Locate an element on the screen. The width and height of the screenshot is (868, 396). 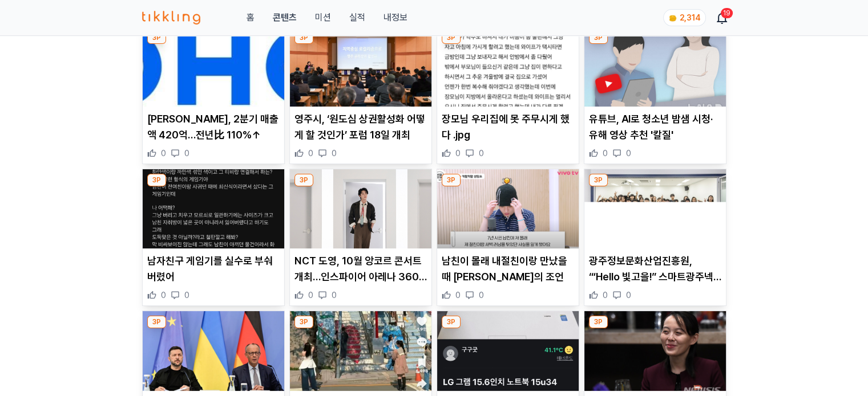
div: 3P NCT 도영, 10월 앙코르 콘서트 개최…인스파이어 아레나 360도 개방 NCT 도영, 10월 앙코르 콘서트 개최…인스파이어 아레나 360도 개방 0 0 is located at coordinates (360, 238).